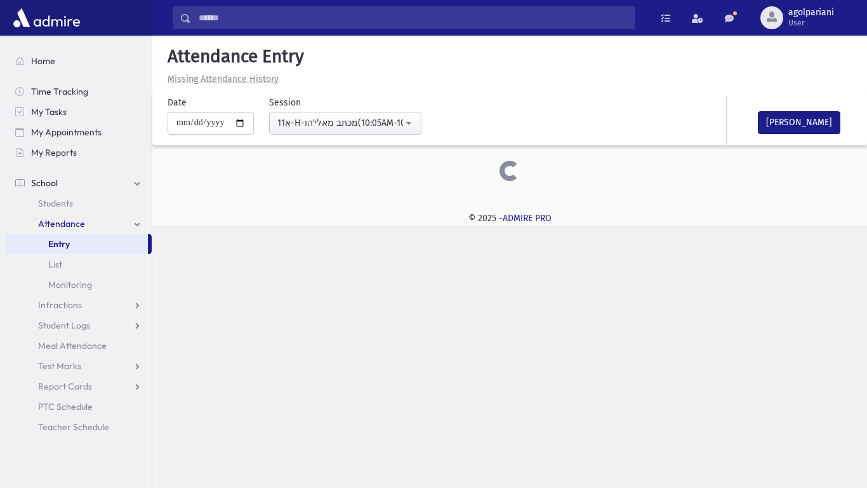  What do you see at coordinates (78, 223) in the screenshot?
I see `a: Attendance` at bounding box center [78, 223].